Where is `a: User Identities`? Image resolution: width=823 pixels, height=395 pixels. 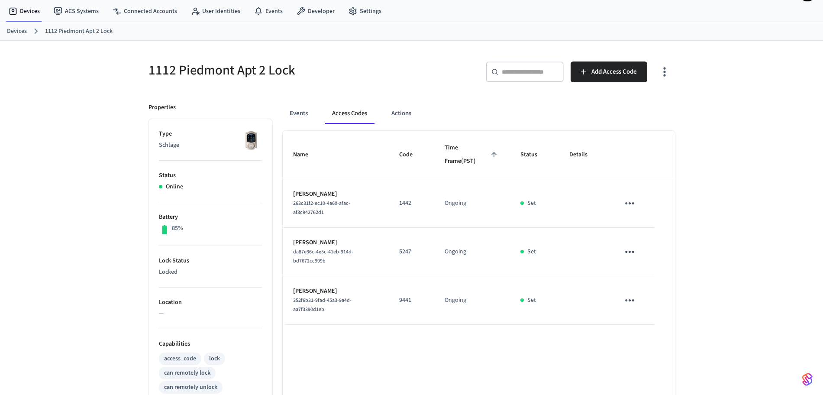 a: User Identities is located at coordinates (216, 11).